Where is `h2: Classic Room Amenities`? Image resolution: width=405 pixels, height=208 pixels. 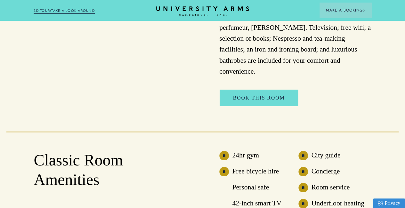
h2: Classic Room Amenities is located at coordinates (109, 170).